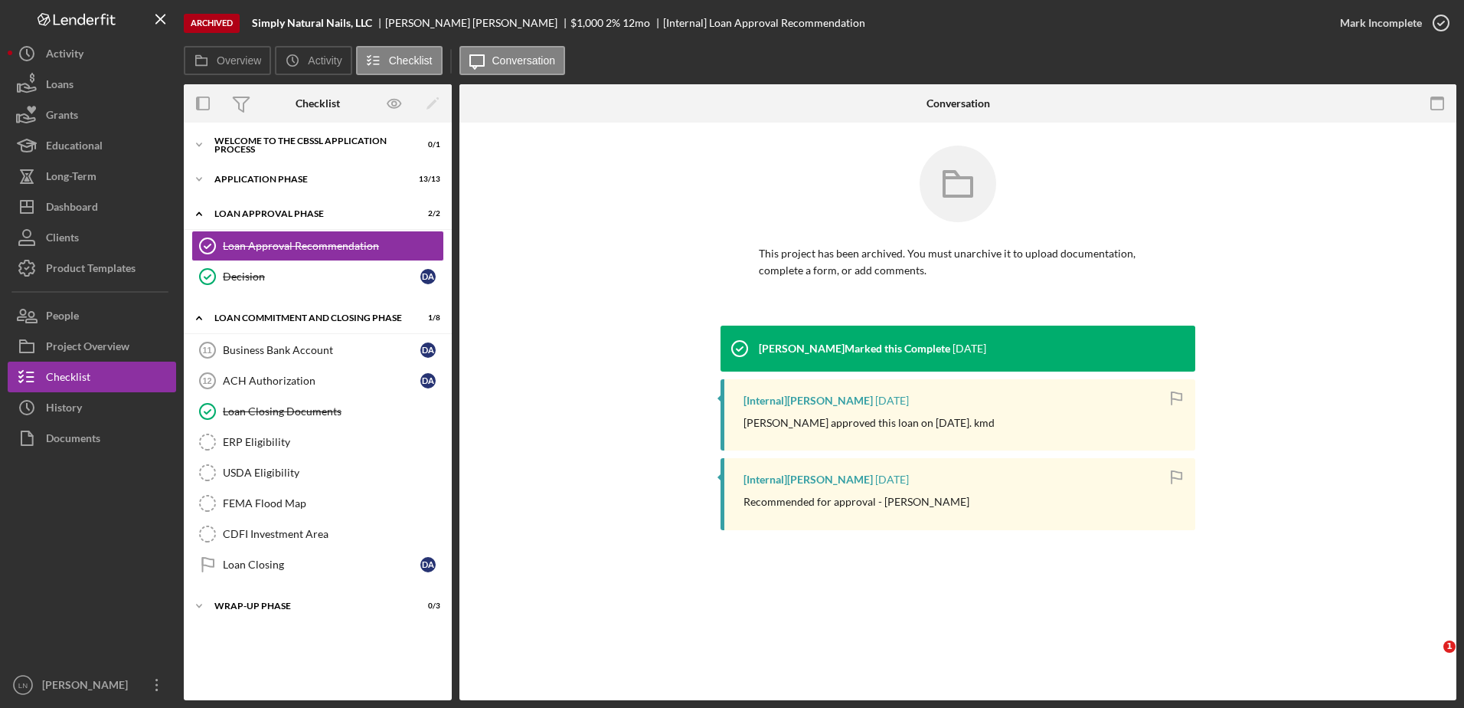 The width and height of the screenshot is (1464, 708). What do you see at coordinates (318, 534) in the screenshot?
I see `a: CDFI Investment Area` at bounding box center [318, 534].